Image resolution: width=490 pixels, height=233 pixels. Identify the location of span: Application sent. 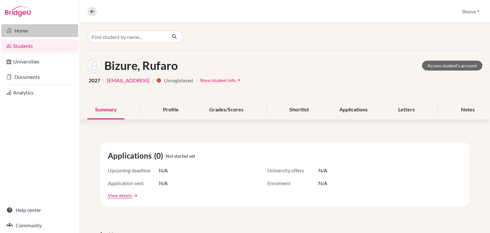
(133, 183).